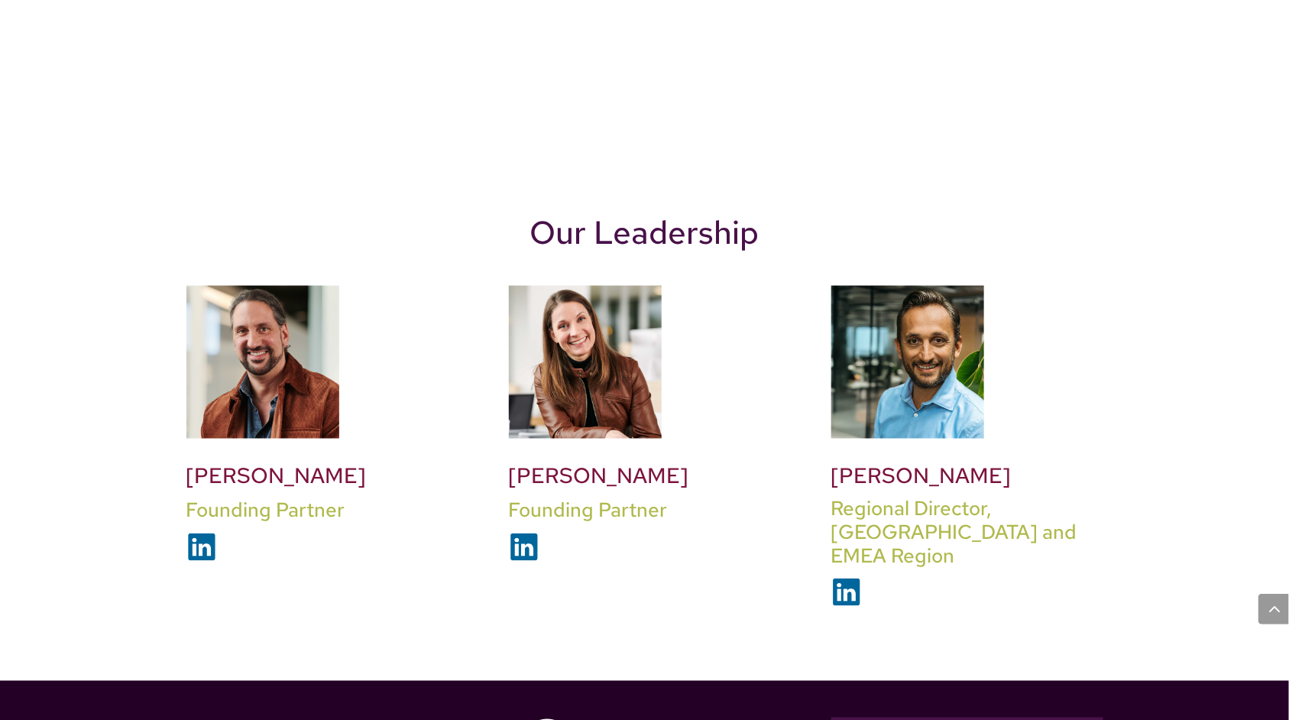  What do you see at coordinates (645, 236) in the screenshot?
I see `h1: Our Leadership` at bounding box center [645, 236].